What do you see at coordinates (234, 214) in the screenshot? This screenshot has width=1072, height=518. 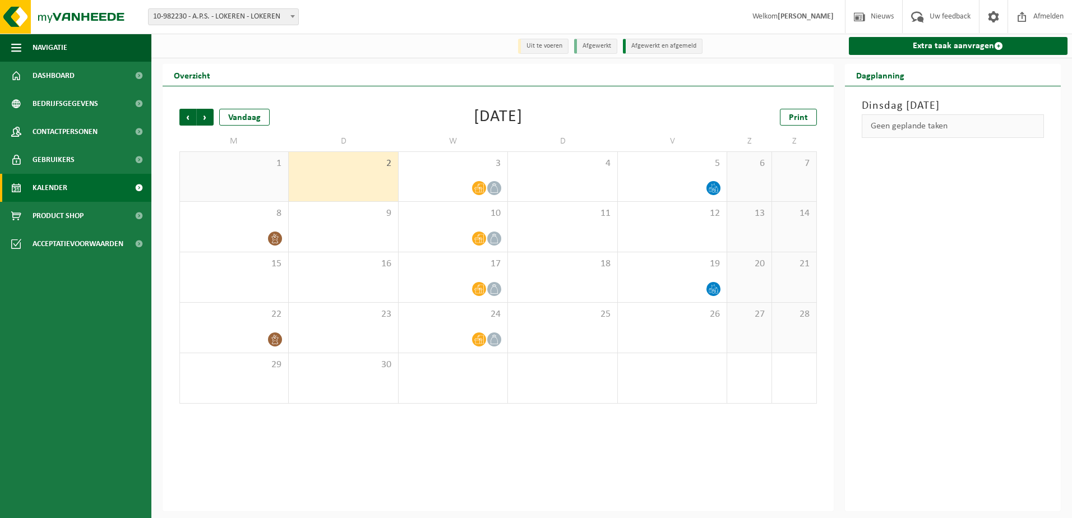 I see `span: 8` at bounding box center [234, 214].